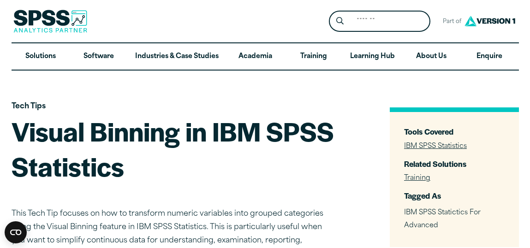 The image size is (530, 248). Describe the element at coordinates (489, 57) in the screenshot. I see `a: Enquire` at that location.